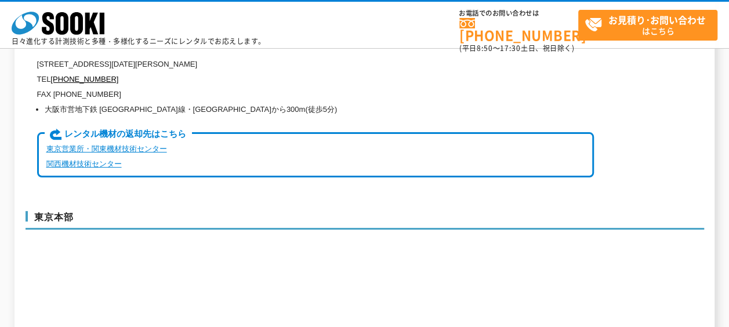 The width and height of the screenshot is (729, 327). I want to click on span: 17:30, so click(510, 48).